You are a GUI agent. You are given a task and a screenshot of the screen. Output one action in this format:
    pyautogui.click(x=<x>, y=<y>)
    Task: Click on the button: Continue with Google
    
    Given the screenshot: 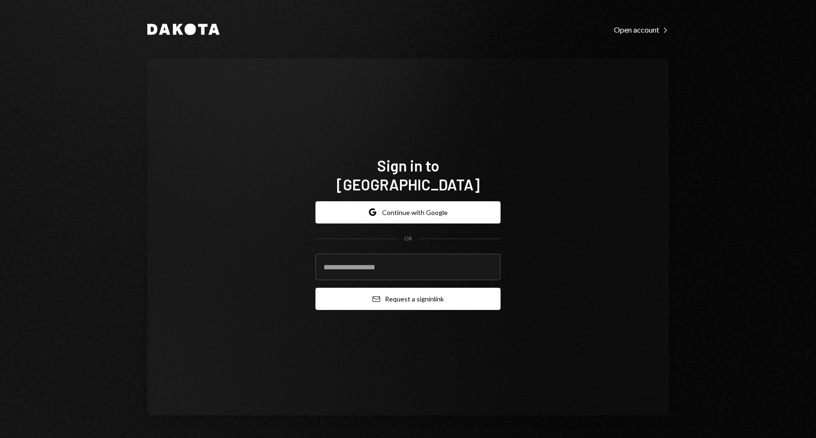 What is the action you would take?
    pyautogui.click(x=408, y=212)
    